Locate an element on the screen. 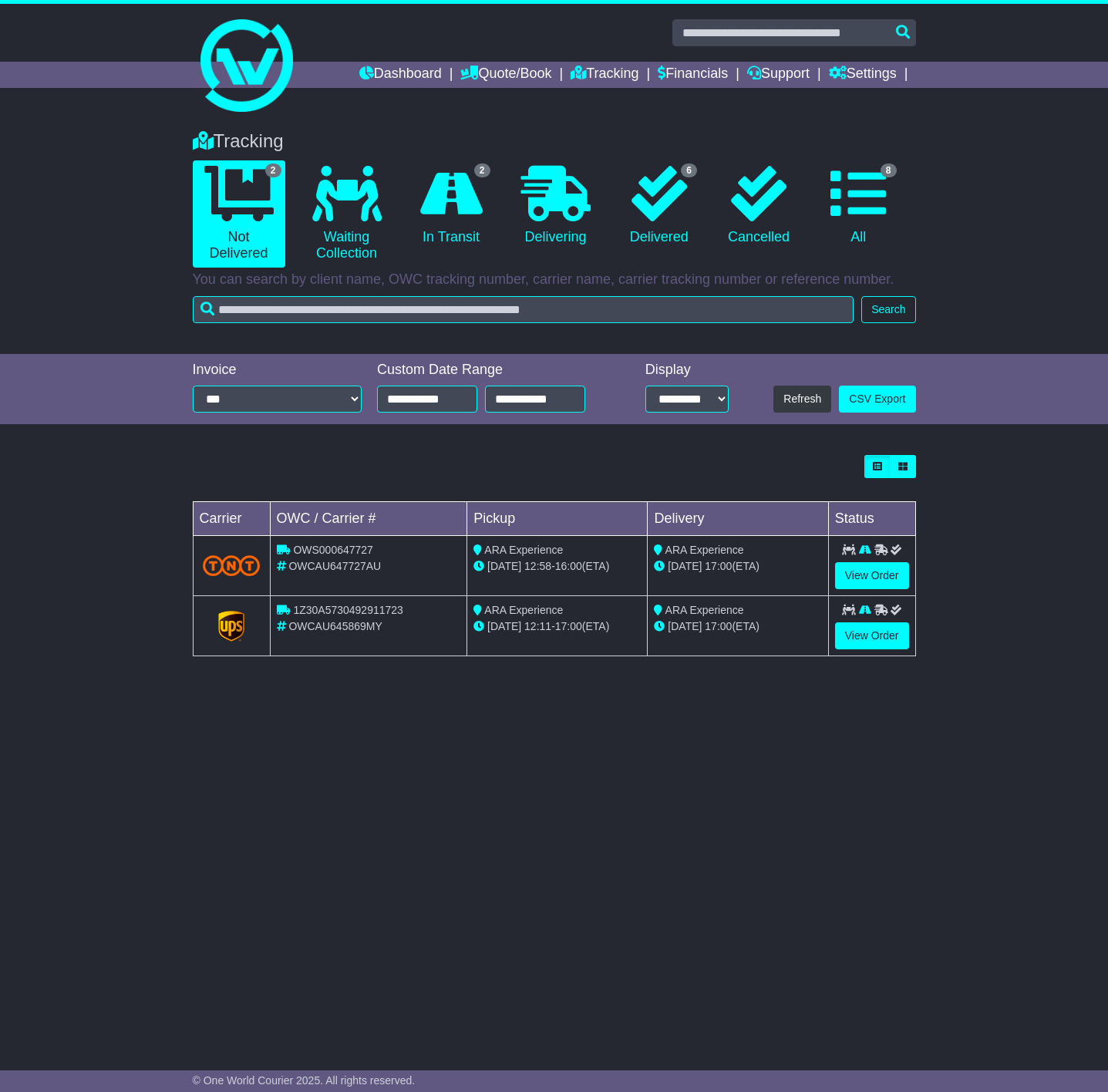 This screenshot has width=1108, height=1092. td: Pickup is located at coordinates (557, 519).